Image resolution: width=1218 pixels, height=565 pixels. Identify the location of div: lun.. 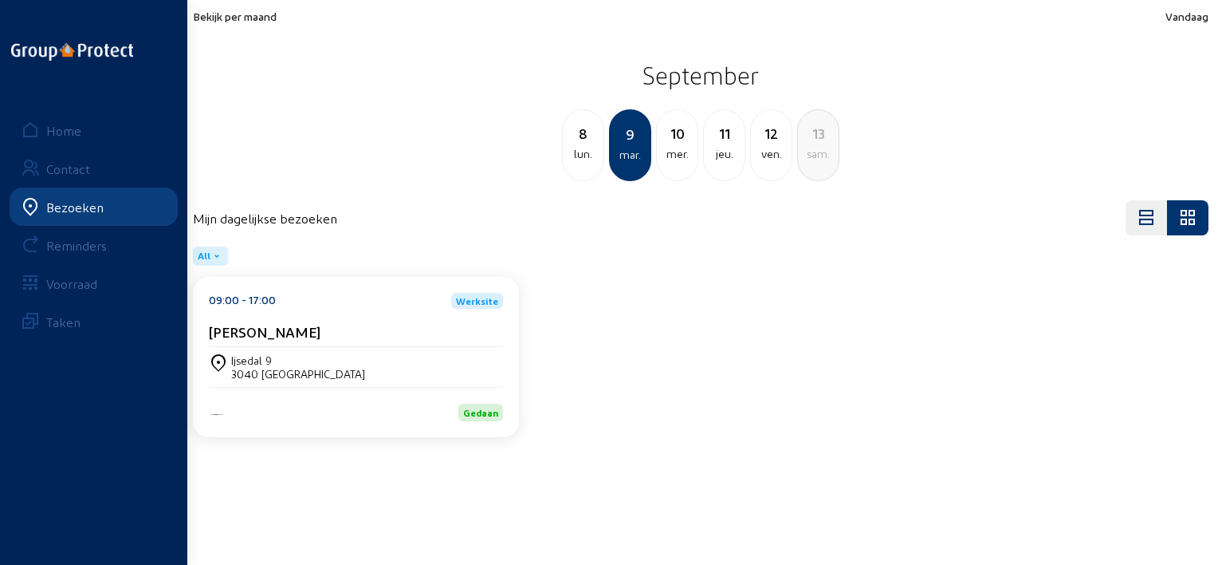
(583, 154).